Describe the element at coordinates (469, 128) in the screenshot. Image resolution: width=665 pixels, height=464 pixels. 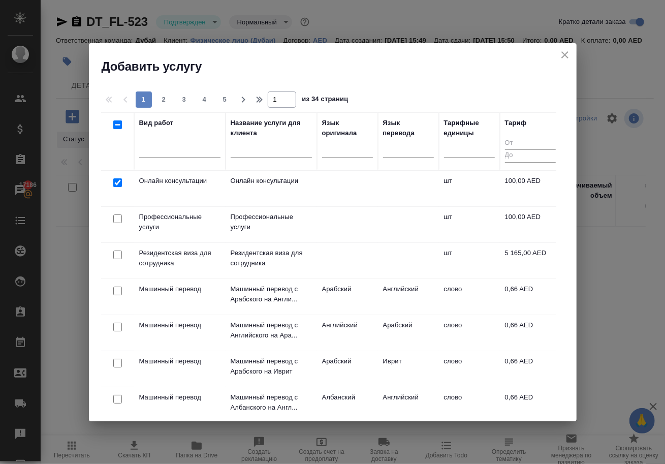
I see `div: Тарифные единицы` at that location.